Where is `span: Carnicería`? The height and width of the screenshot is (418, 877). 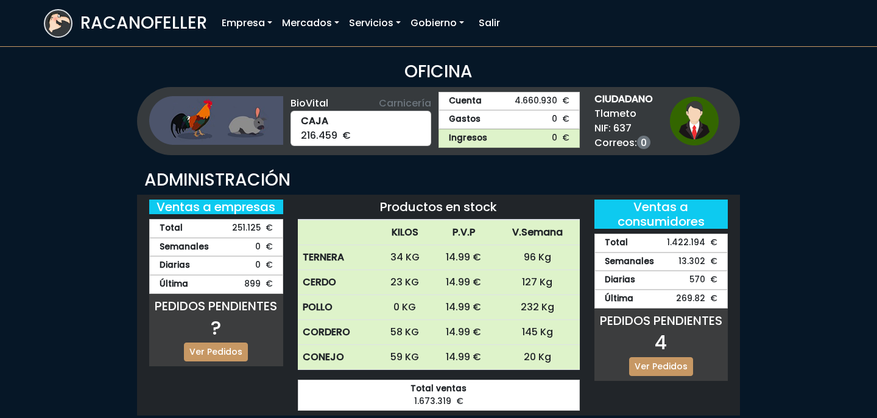 span: Carnicería is located at coordinates (405, 104).